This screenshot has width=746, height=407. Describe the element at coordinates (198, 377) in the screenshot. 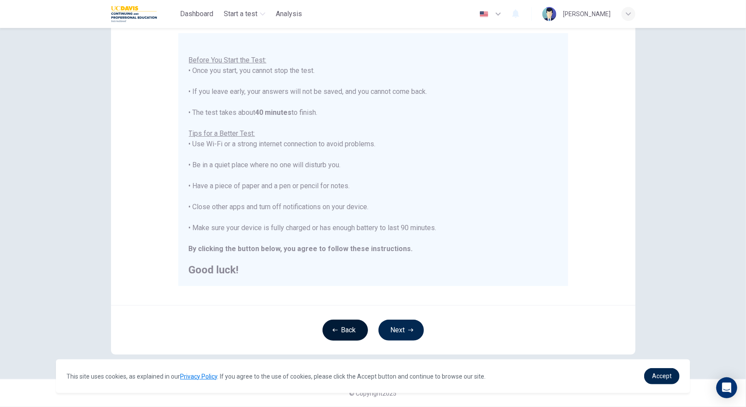

I see `a: Privacy Policy` at that location.